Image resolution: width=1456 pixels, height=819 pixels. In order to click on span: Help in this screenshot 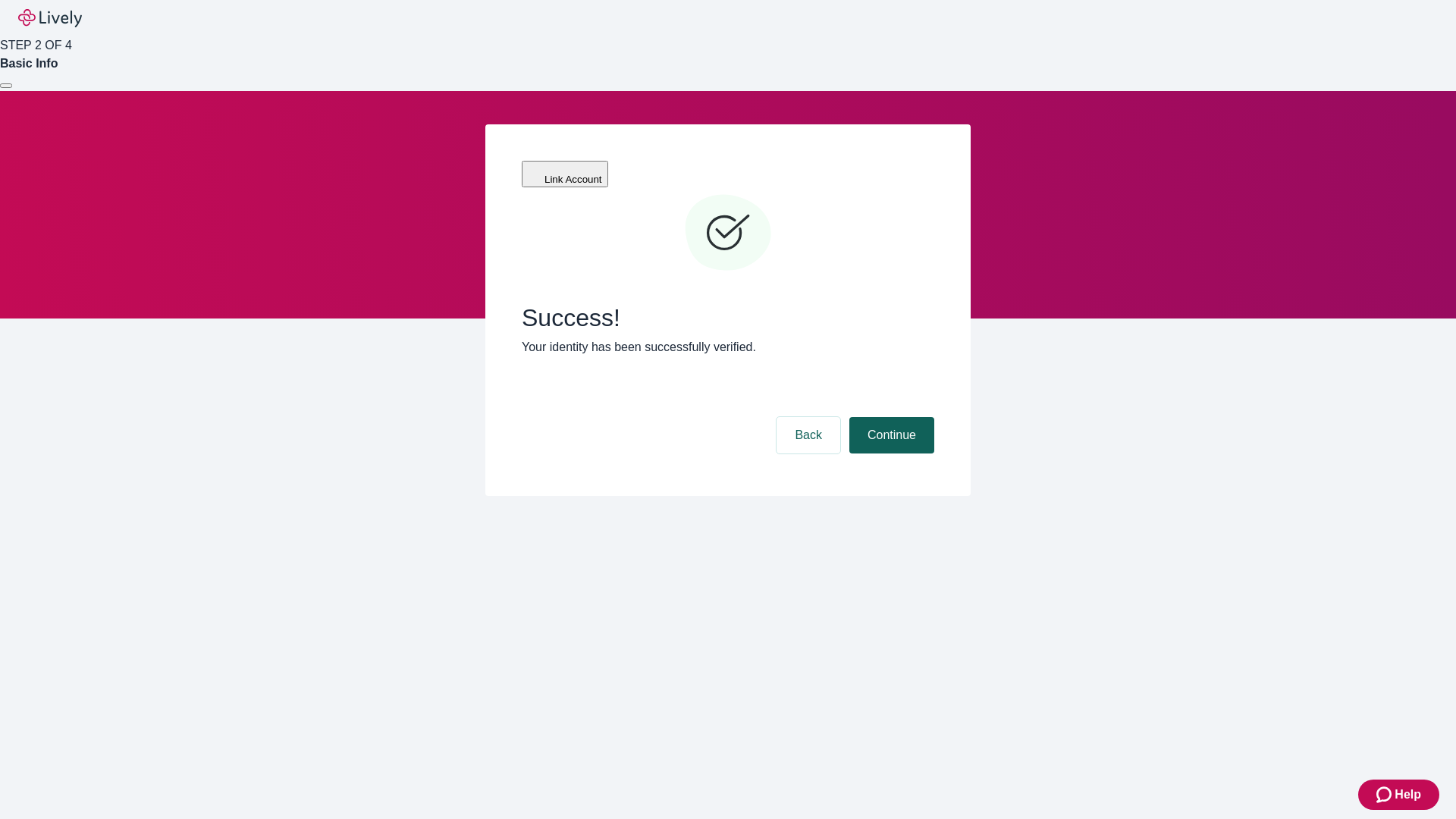, I will do `click(1408, 795)`.